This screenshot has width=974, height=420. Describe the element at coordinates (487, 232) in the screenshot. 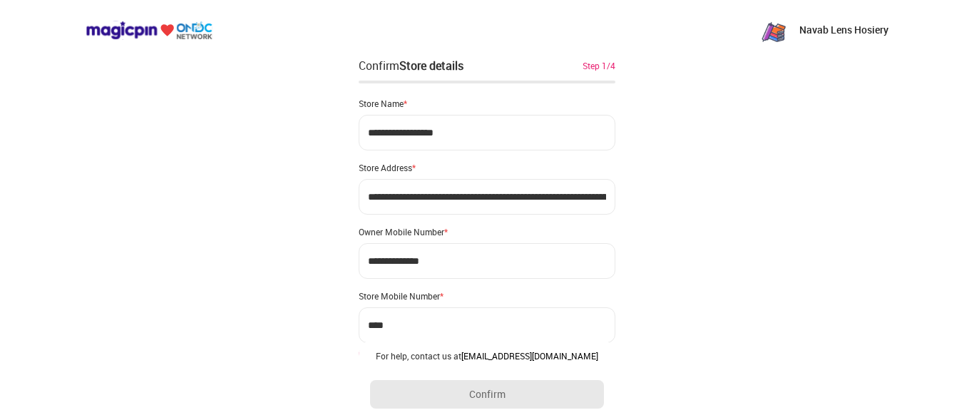

I see `div: Owner Mobile Number` at that location.